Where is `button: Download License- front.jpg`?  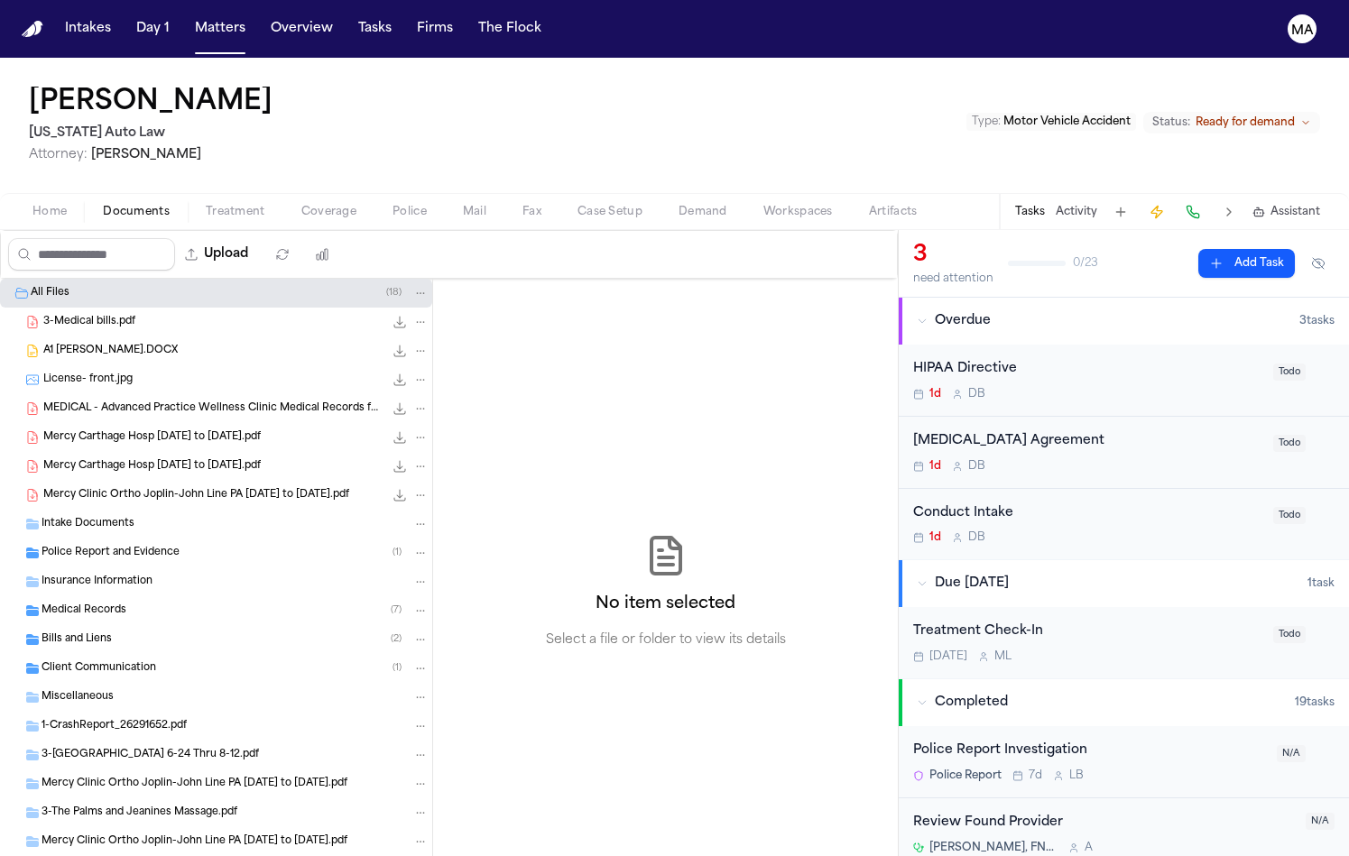 button: Download License- front.jpg is located at coordinates (400, 380).